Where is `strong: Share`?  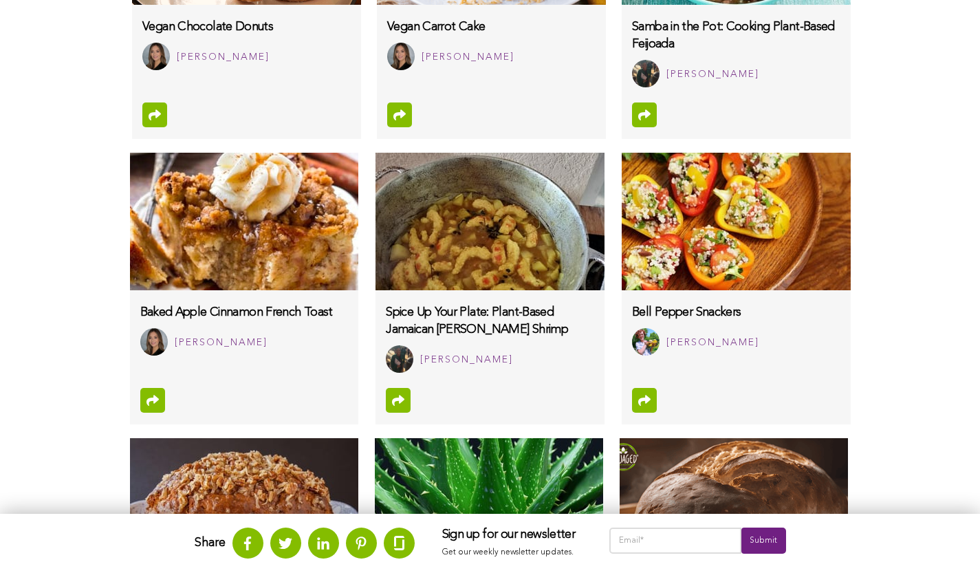
strong: Share is located at coordinates (210, 542).